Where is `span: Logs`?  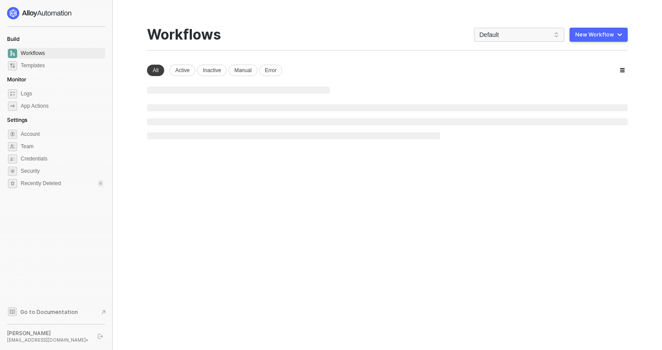 span: Logs is located at coordinates (62, 94).